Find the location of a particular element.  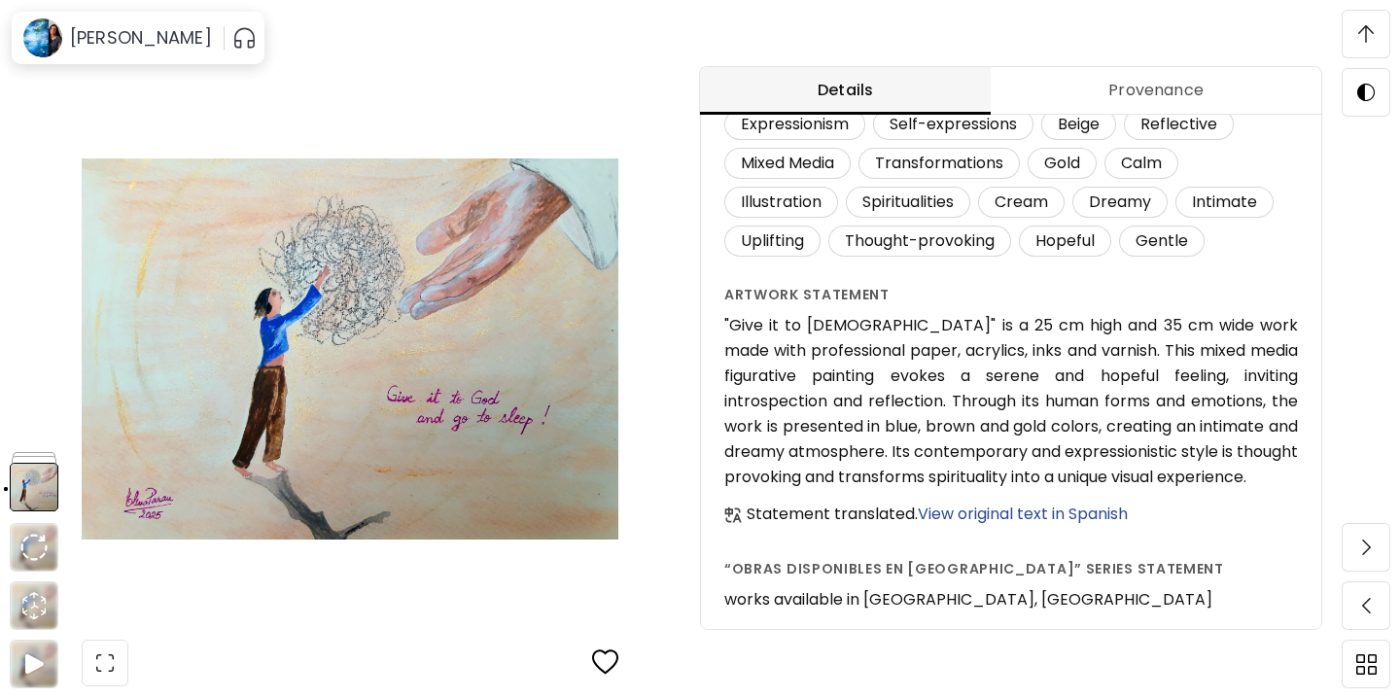

span: Thought-provoking is located at coordinates (920, 241).